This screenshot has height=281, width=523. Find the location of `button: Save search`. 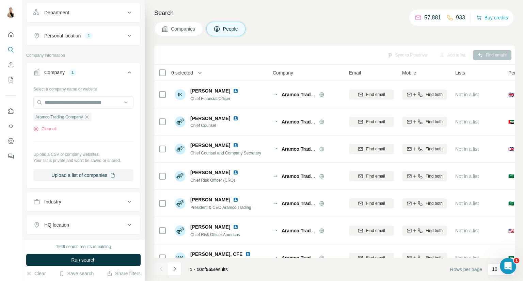

button: Save search is located at coordinates (76, 274).